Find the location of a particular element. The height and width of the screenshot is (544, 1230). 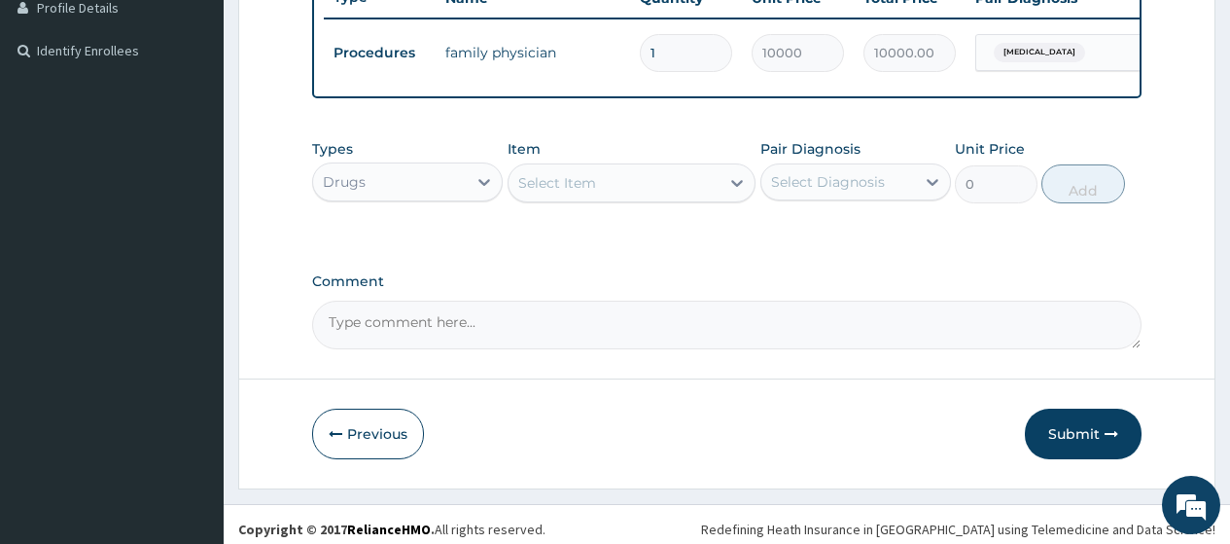

button: Submit is located at coordinates (1083, 434).